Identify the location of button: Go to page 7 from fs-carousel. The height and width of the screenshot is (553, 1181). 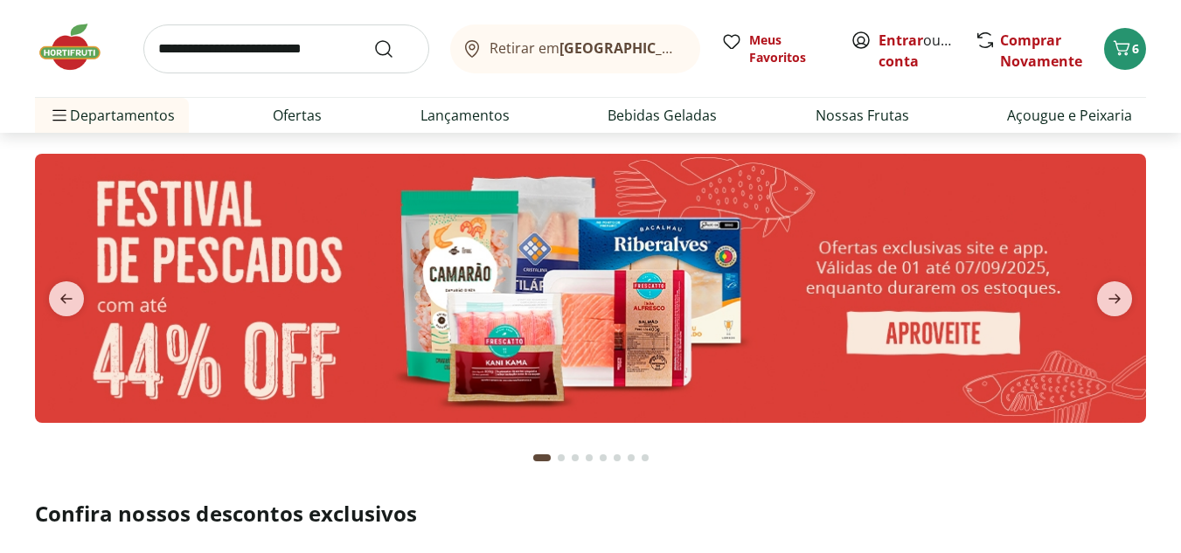
(631, 458).